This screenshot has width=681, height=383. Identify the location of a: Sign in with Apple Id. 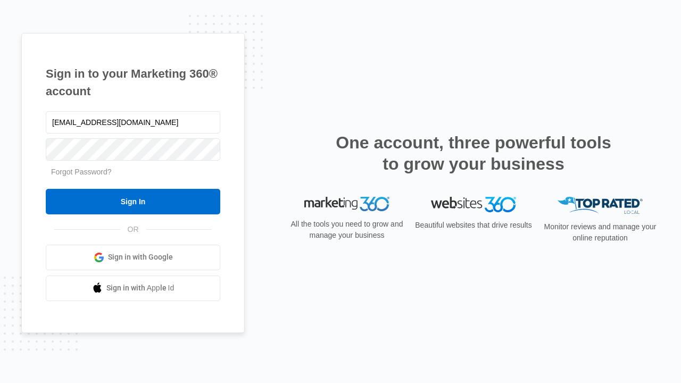
(133, 288).